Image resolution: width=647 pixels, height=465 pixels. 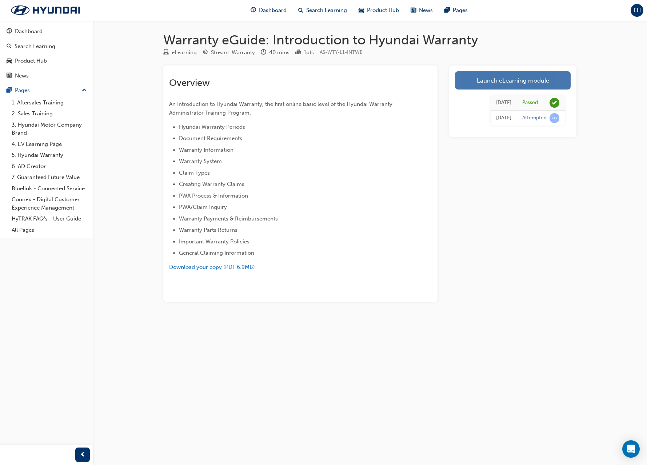 I want to click on span: learningRecordVerb_PASS-icon, so click(x=554, y=103).